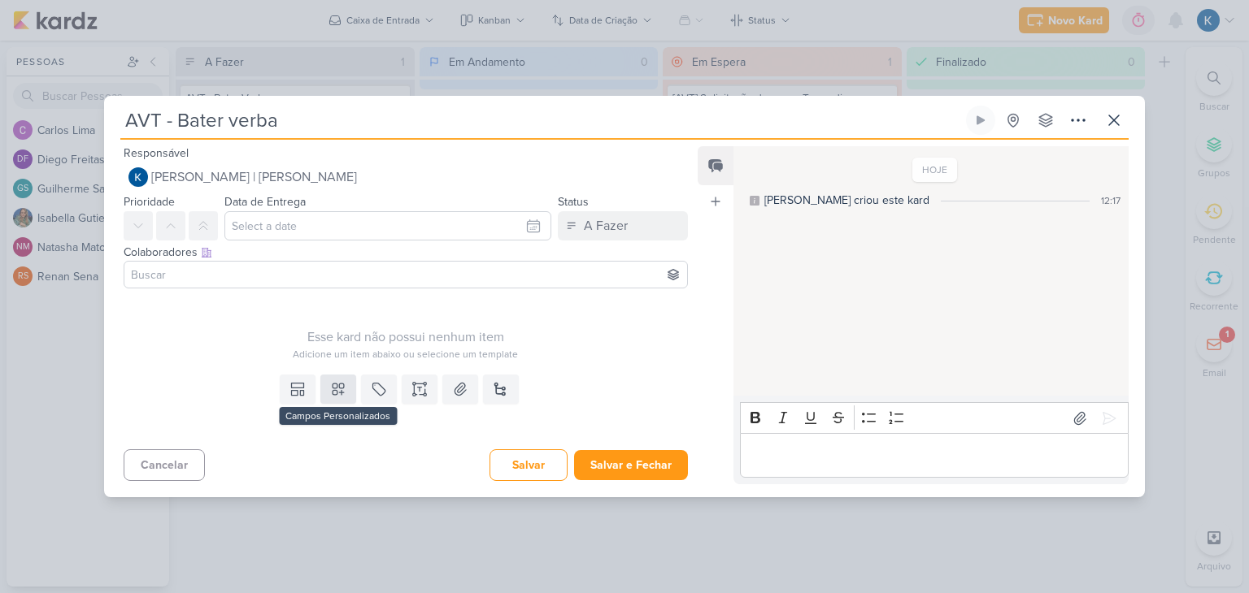 The image size is (1249, 593). Describe the element at coordinates (406, 252) in the screenshot. I see `div: Colaboradores` at that location.